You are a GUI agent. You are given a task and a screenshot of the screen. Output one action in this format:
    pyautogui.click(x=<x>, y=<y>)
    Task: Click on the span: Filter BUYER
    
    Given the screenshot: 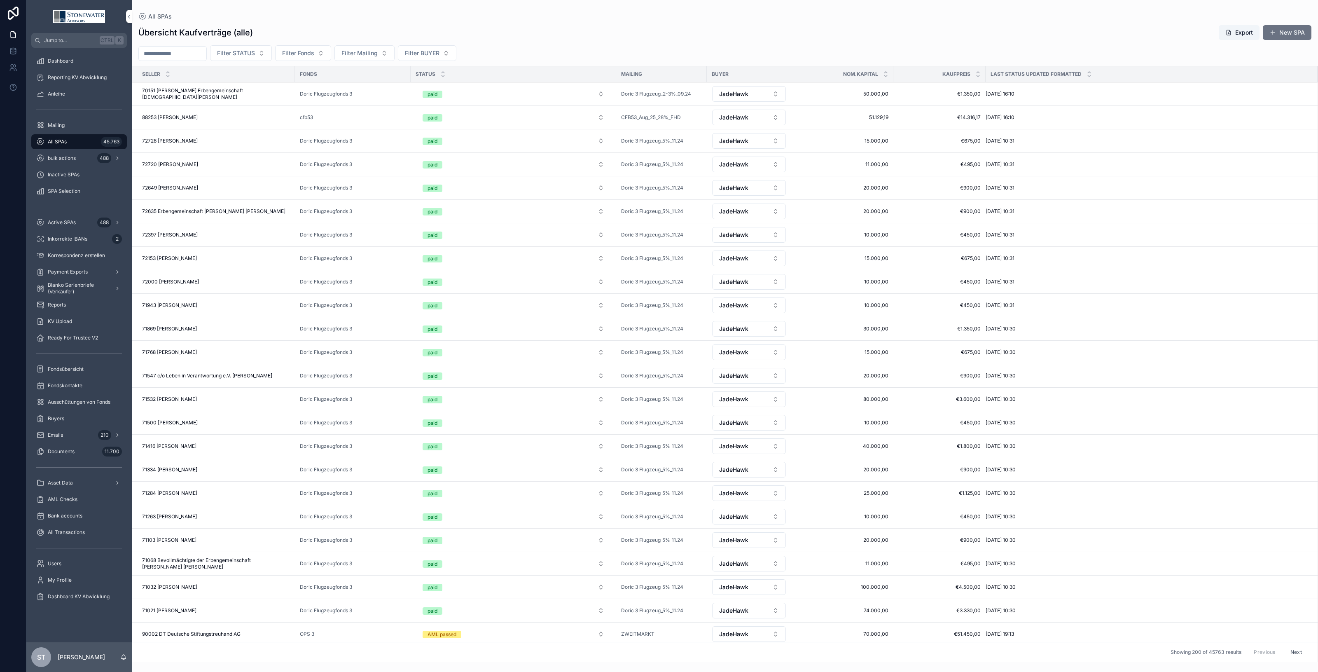 What is the action you would take?
    pyautogui.click(x=422, y=53)
    